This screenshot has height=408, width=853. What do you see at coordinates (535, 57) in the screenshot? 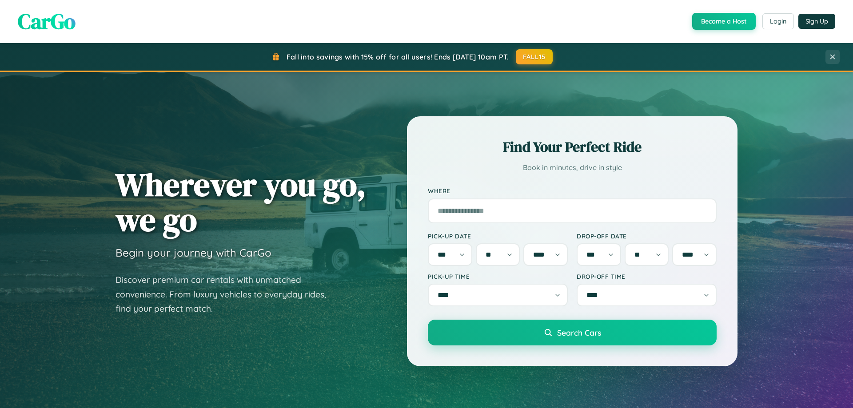
I see `button: FALL15` at bounding box center [535, 57].